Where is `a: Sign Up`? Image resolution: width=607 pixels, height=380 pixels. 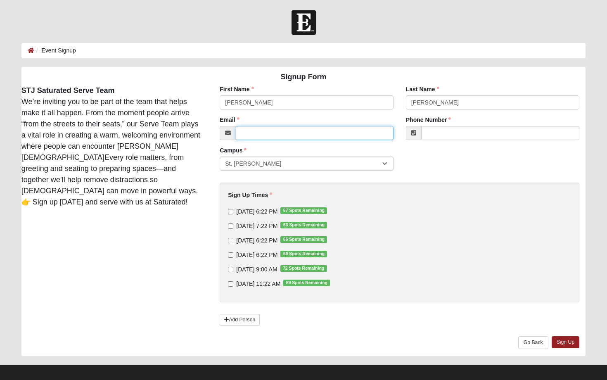
a: Sign Up is located at coordinates (566, 342).